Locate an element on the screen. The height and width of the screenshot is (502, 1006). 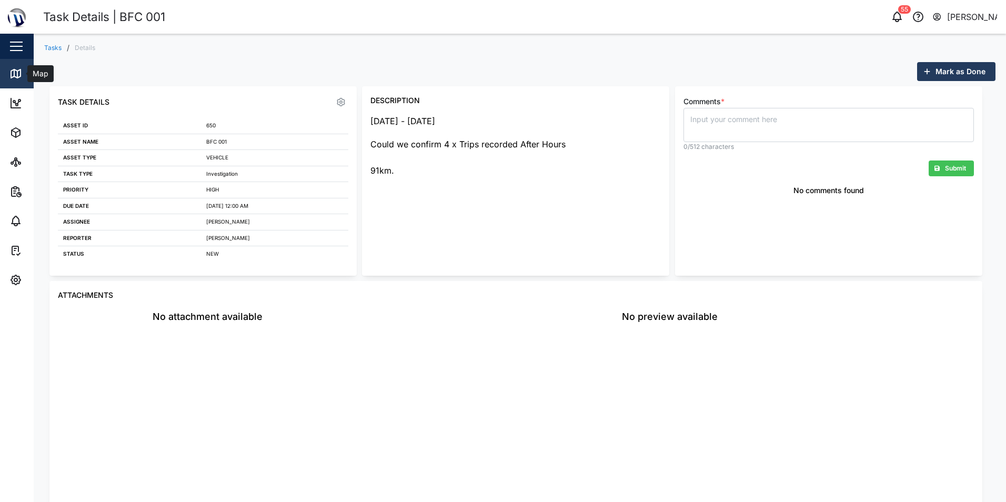
button: Submit is located at coordinates (952, 168).